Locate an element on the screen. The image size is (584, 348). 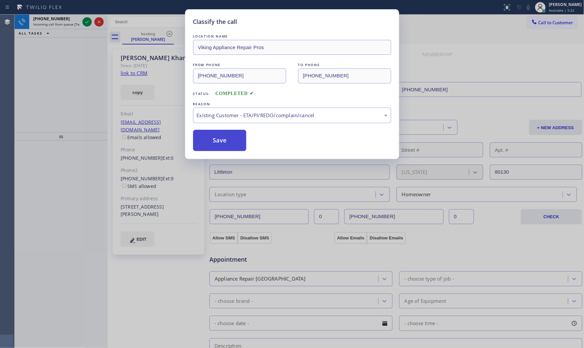
div: Existing Customer - ETA/PI/REDO/complain/cancel is located at coordinates (292, 115).